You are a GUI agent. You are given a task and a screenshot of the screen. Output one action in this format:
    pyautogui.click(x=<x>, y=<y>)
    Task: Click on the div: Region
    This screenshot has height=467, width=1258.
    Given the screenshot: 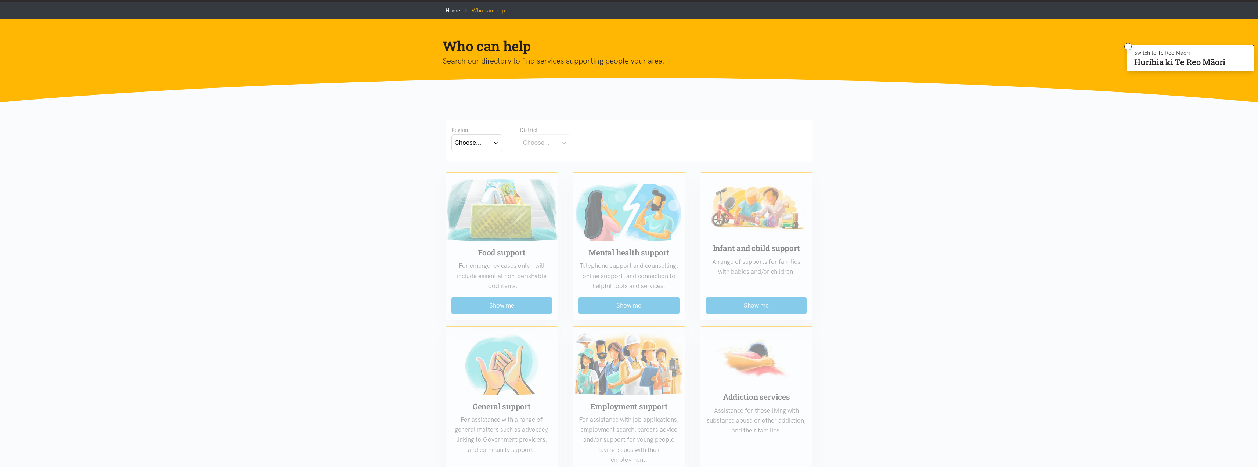 What is the action you would take?
    pyautogui.click(x=477, y=130)
    